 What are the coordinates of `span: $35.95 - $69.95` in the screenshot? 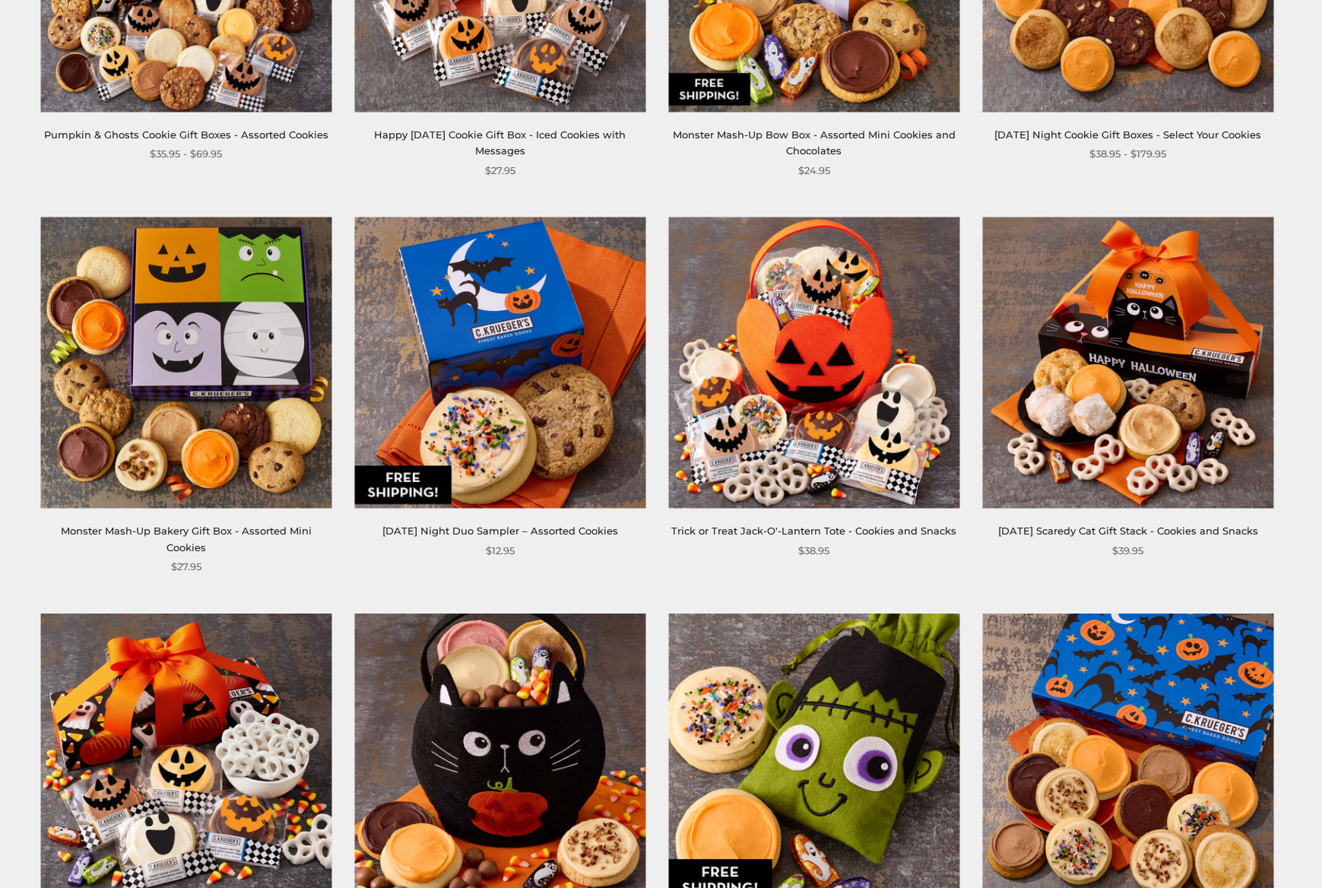 It's located at (186, 154).